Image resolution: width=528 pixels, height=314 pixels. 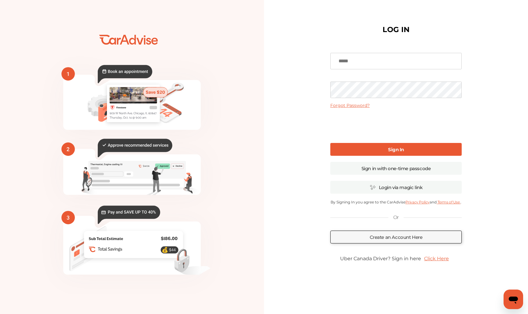 What do you see at coordinates (396, 169) in the screenshot?
I see `a: Sign in with one-time passcode` at bounding box center [396, 169].